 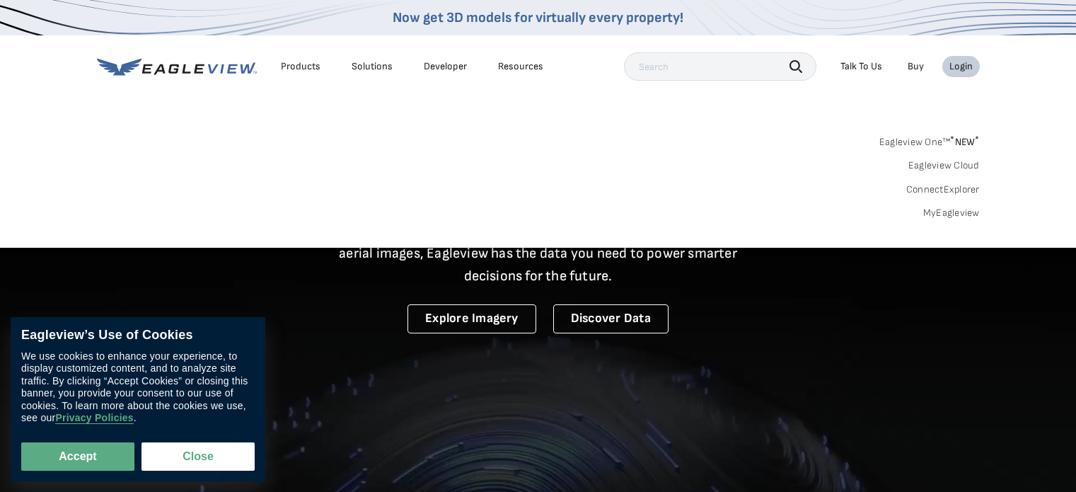 I want to click on a: Explore Imagery, so click(x=472, y=318).